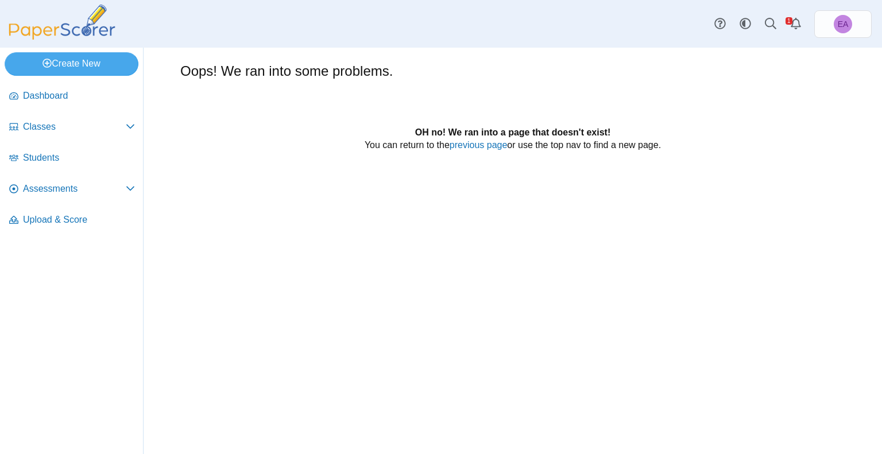  What do you see at coordinates (286, 71) in the screenshot?
I see `h1: Oops! We ran into some problems.` at bounding box center [286, 71].